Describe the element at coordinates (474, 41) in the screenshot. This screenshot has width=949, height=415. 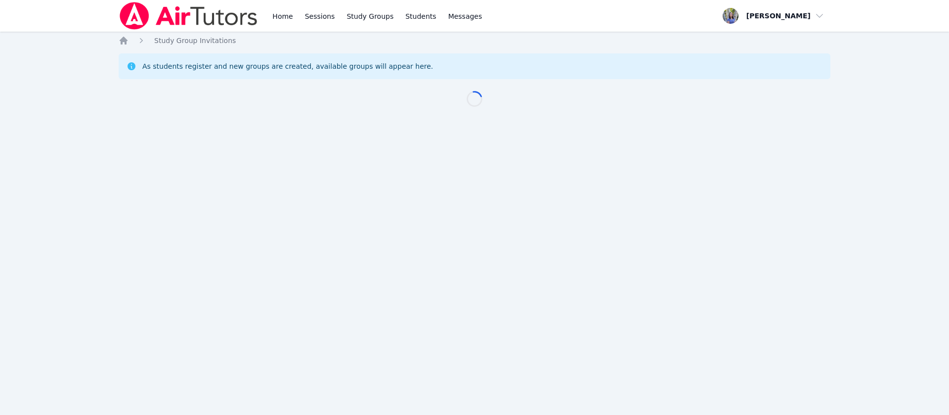
I see `nav: Breadcrumb` at that location.